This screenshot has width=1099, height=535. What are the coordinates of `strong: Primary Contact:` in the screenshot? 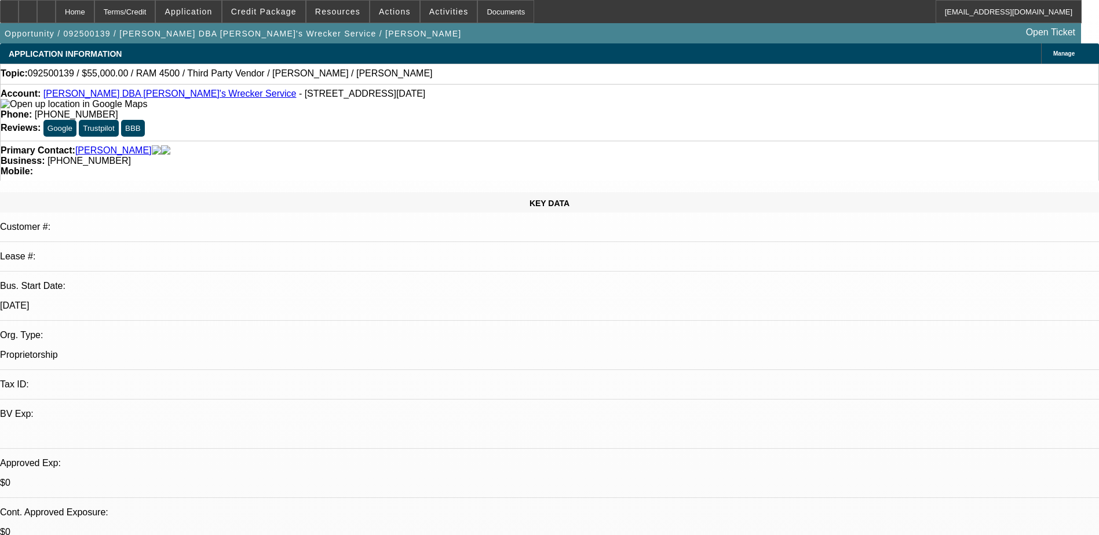 It's located at (38, 151).